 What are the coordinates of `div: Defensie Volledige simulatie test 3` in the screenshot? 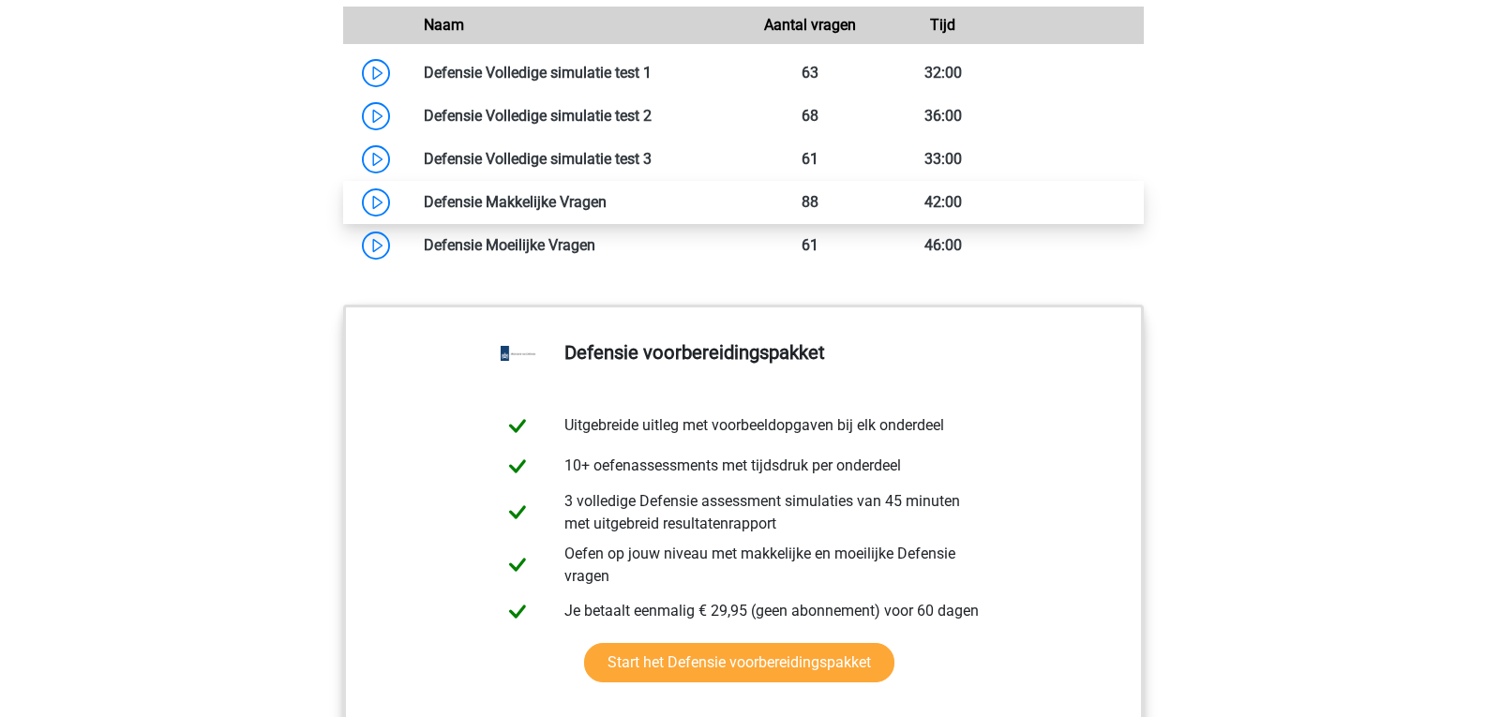 It's located at (577, 159).